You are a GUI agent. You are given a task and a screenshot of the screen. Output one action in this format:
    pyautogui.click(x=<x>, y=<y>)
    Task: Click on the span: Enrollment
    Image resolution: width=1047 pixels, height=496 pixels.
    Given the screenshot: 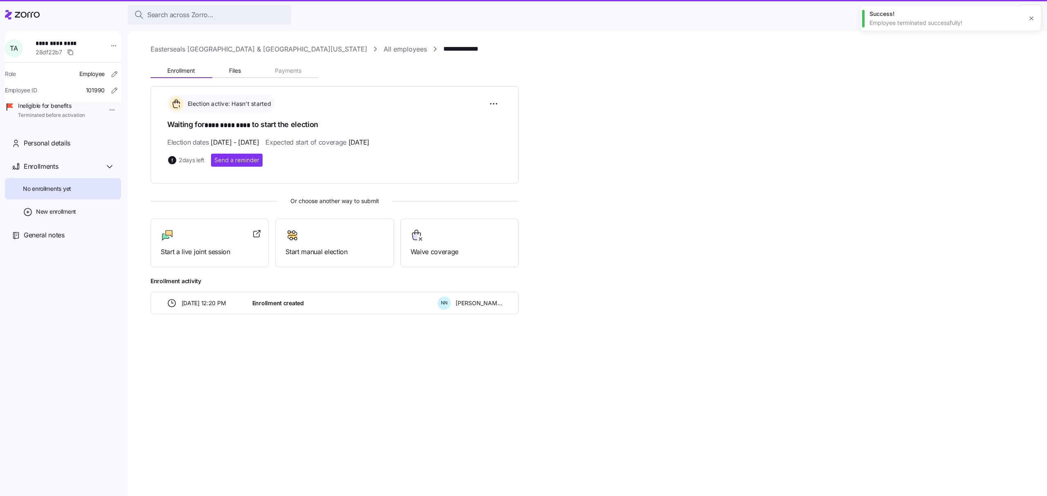 What is the action you would take?
    pyautogui.click(x=181, y=71)
    